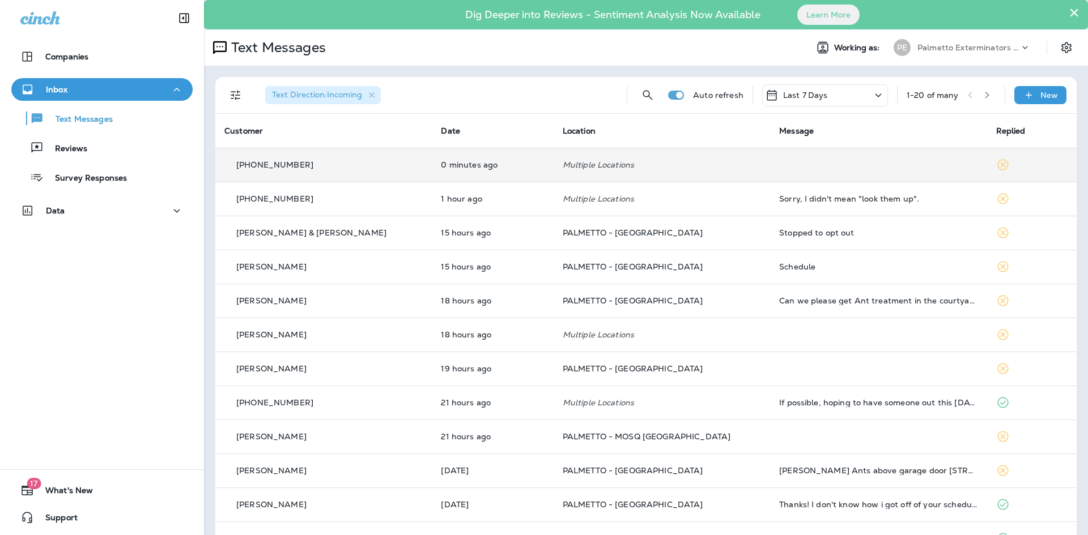 The height and width of the screenshot is (535, 1088). Describe the element at coordinates (102, 118) in the screenshot. I see `button: Text Messages` at that location.